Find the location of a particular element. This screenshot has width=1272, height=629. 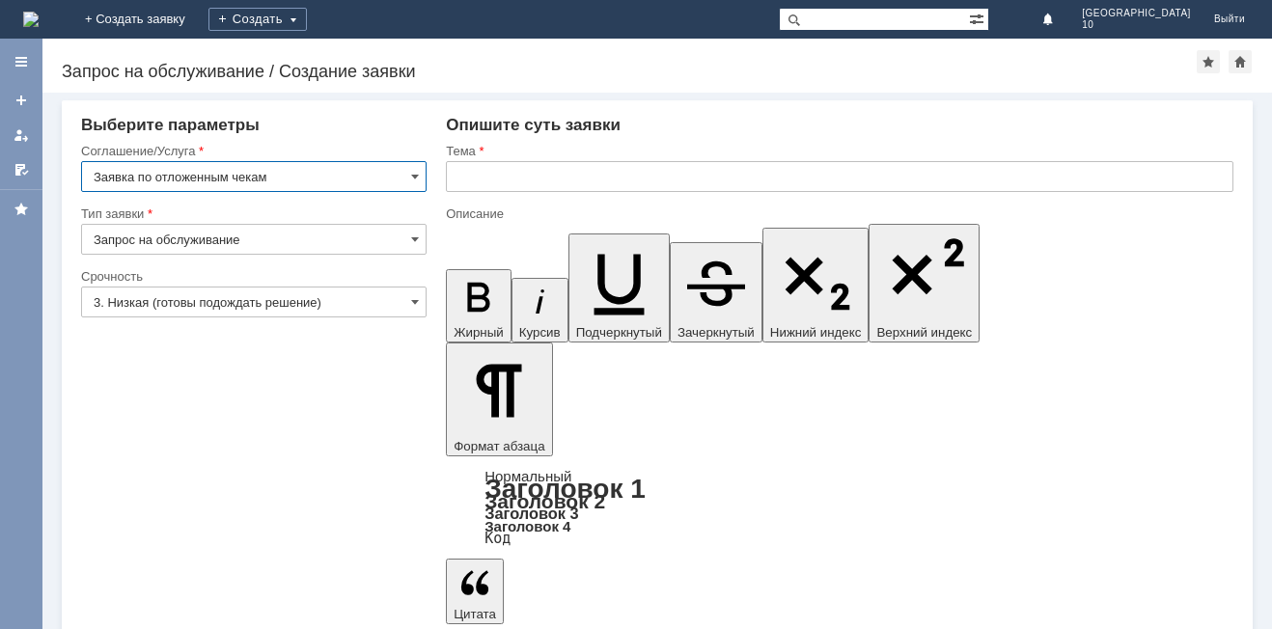

div: Создать is located at coordinates (258, 19).